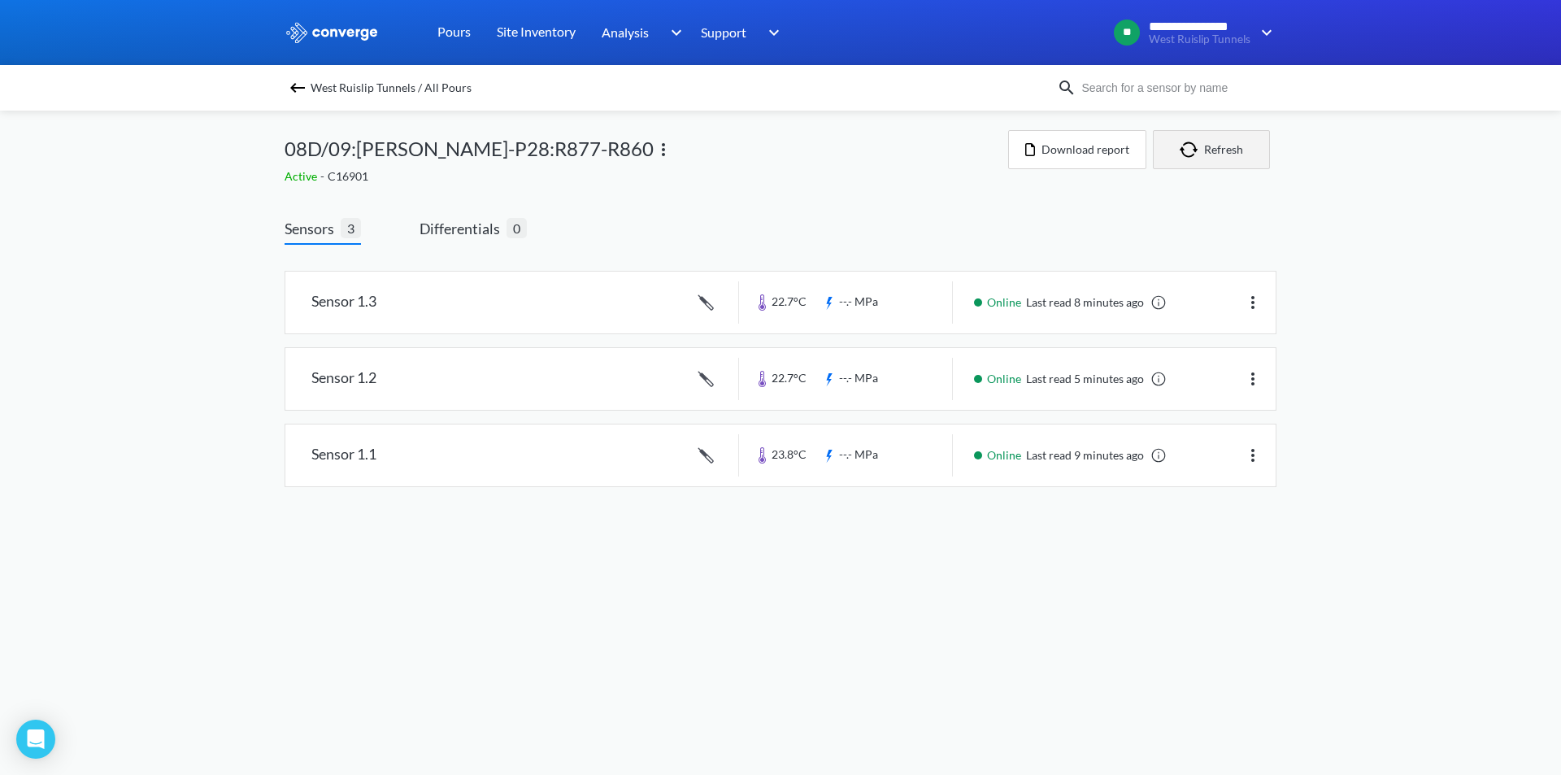 The height and width of the screenshot is (775, 1561). What do you see at coordinates (303, 176) in the screenshot?
I see `span: Active` at bounding box center [303, 176].